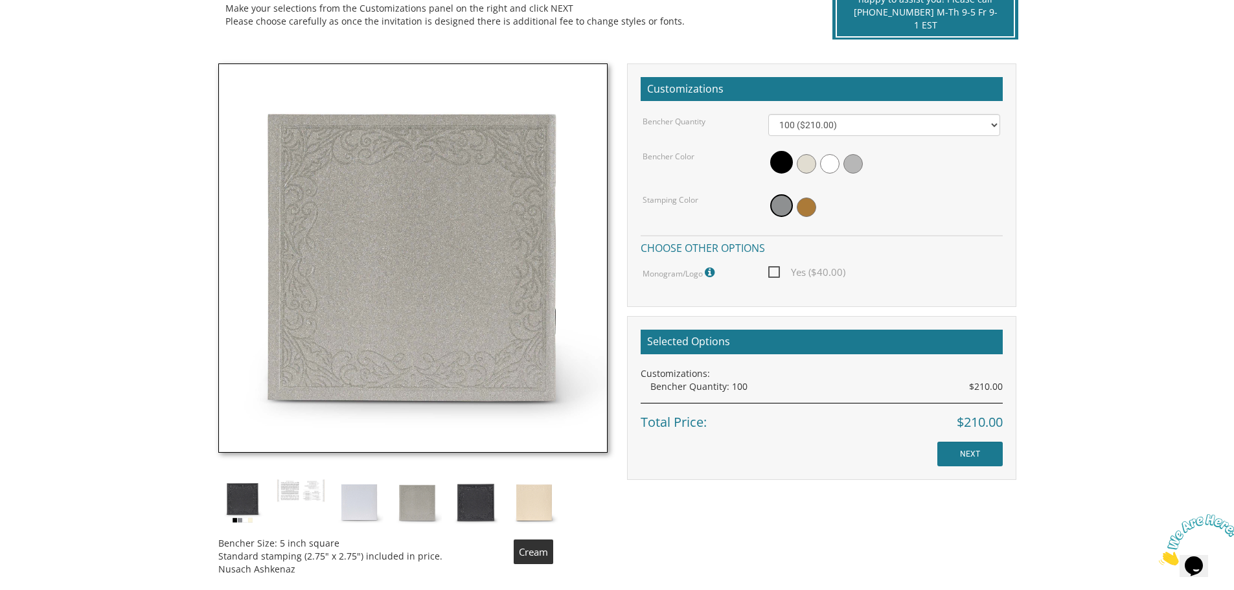 The height and width of the screenshot is (590, 1234). I want to click on h2: Selected Options, so click(821, 342).